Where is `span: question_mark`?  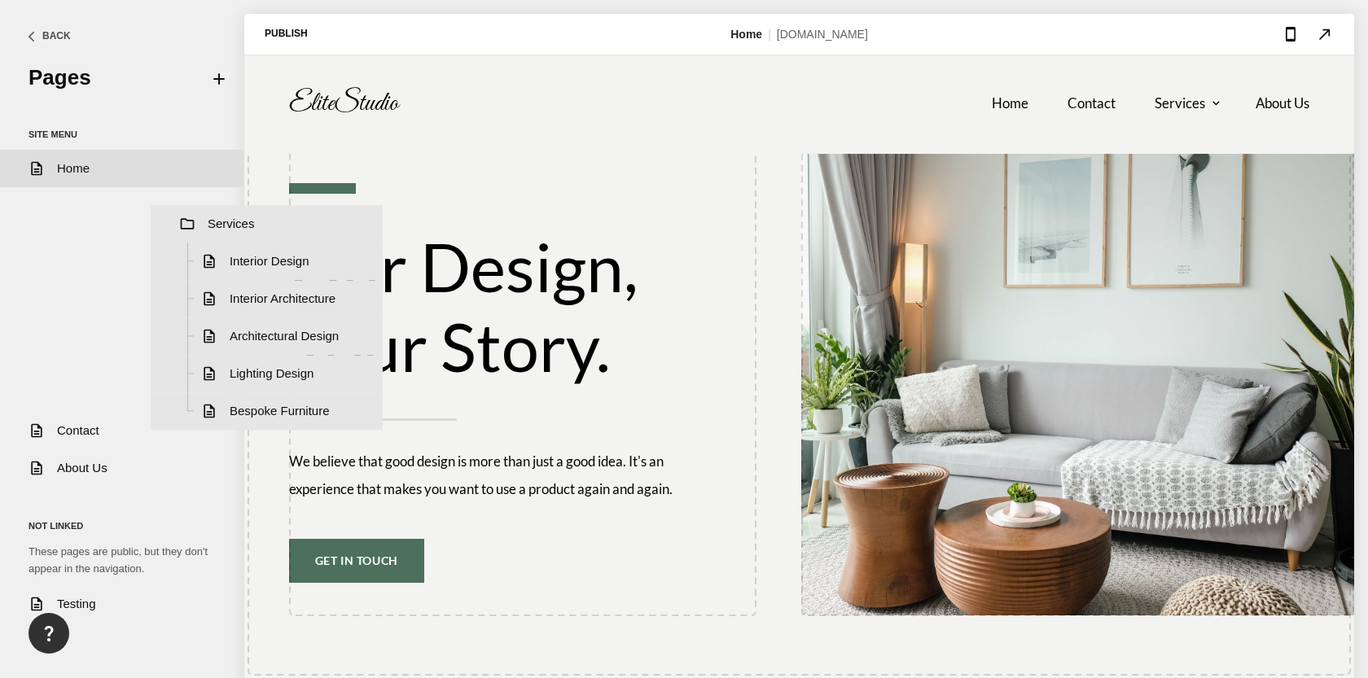 span: question_mark is located at coordinates (49, 634).